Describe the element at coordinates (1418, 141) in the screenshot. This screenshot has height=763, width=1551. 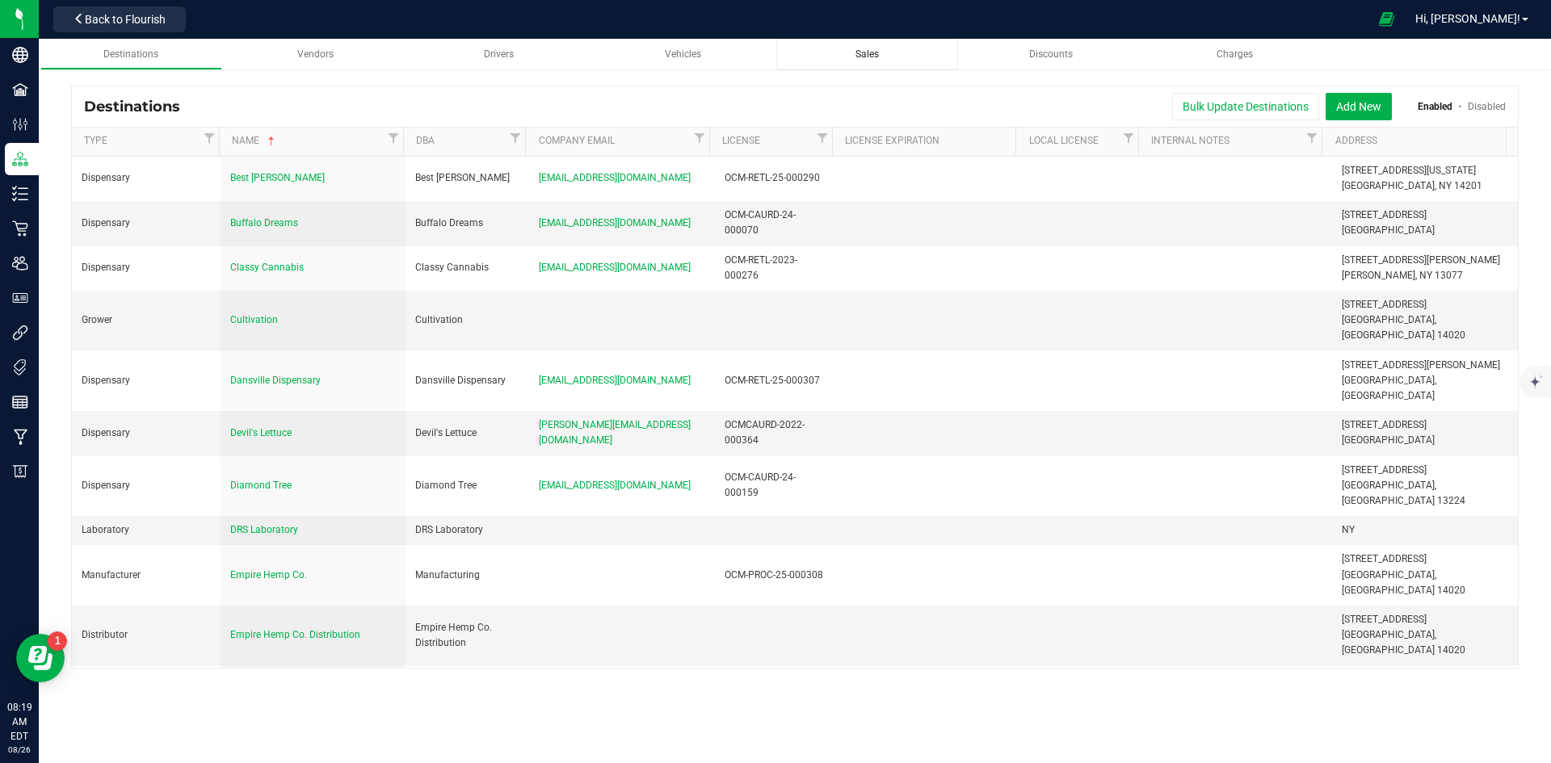
I see `a: Address` at that location.